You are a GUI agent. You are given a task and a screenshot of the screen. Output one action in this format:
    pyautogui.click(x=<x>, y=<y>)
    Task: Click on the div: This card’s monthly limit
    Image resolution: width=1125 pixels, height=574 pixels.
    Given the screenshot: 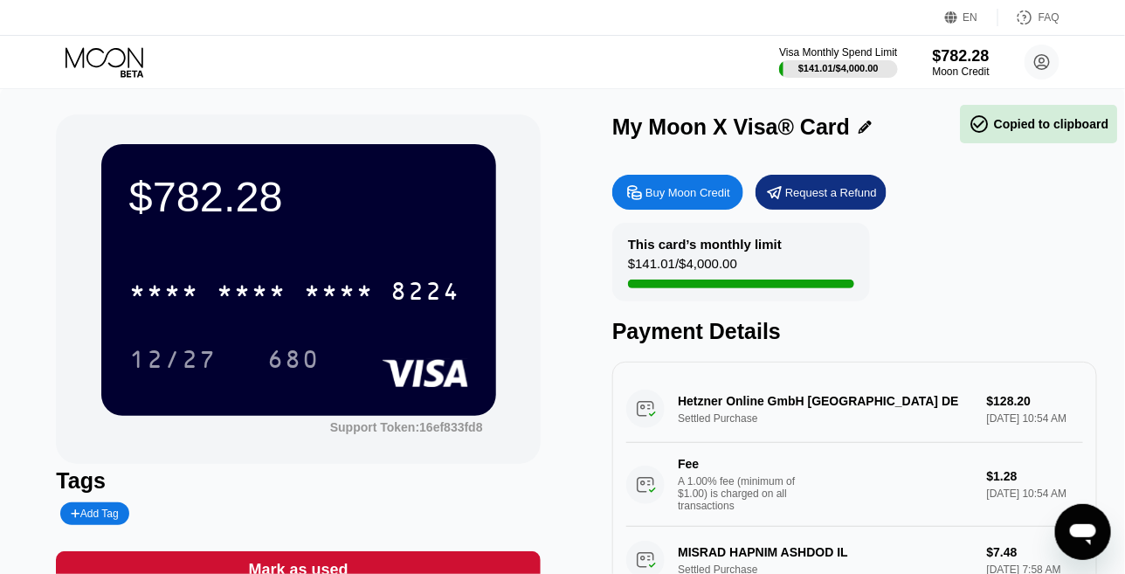 What is the action you would take?
    pyautogui.click(x=705, y=244)
    